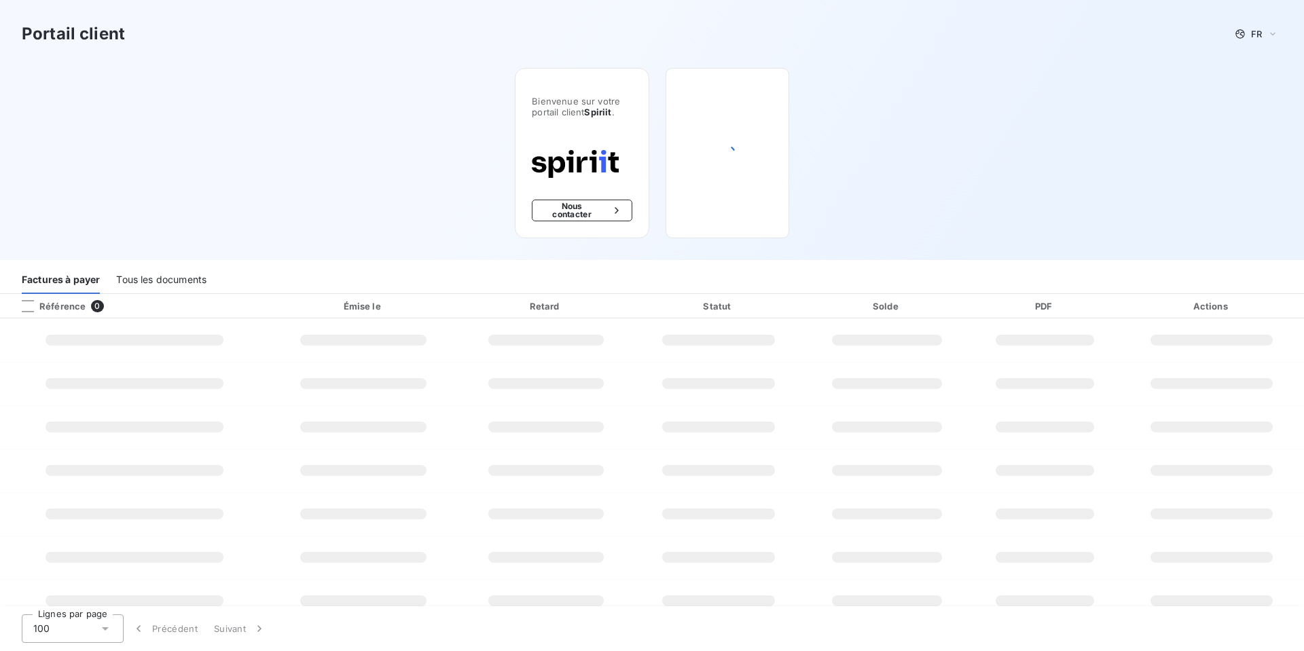 The height and width of the screenshot is (651, 1304). I want to click on div: Référence, so click(48, 306).